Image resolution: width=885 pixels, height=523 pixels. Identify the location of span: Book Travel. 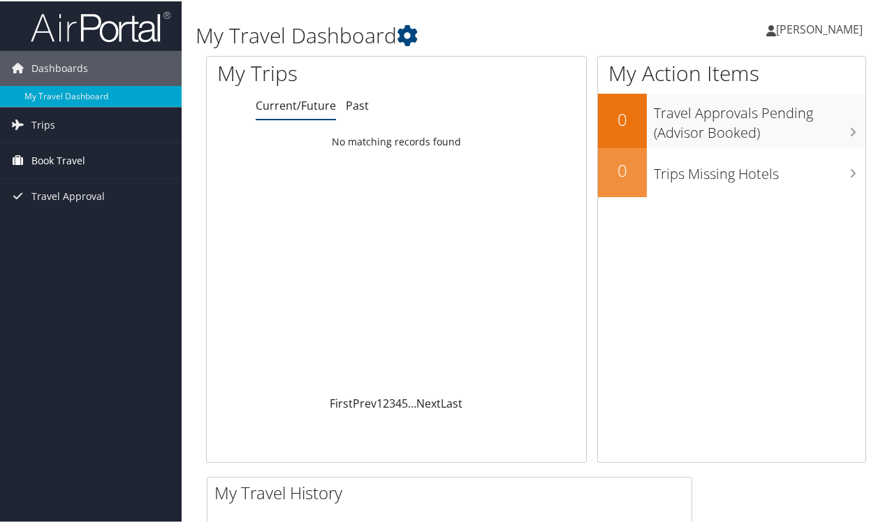
(58, 159).